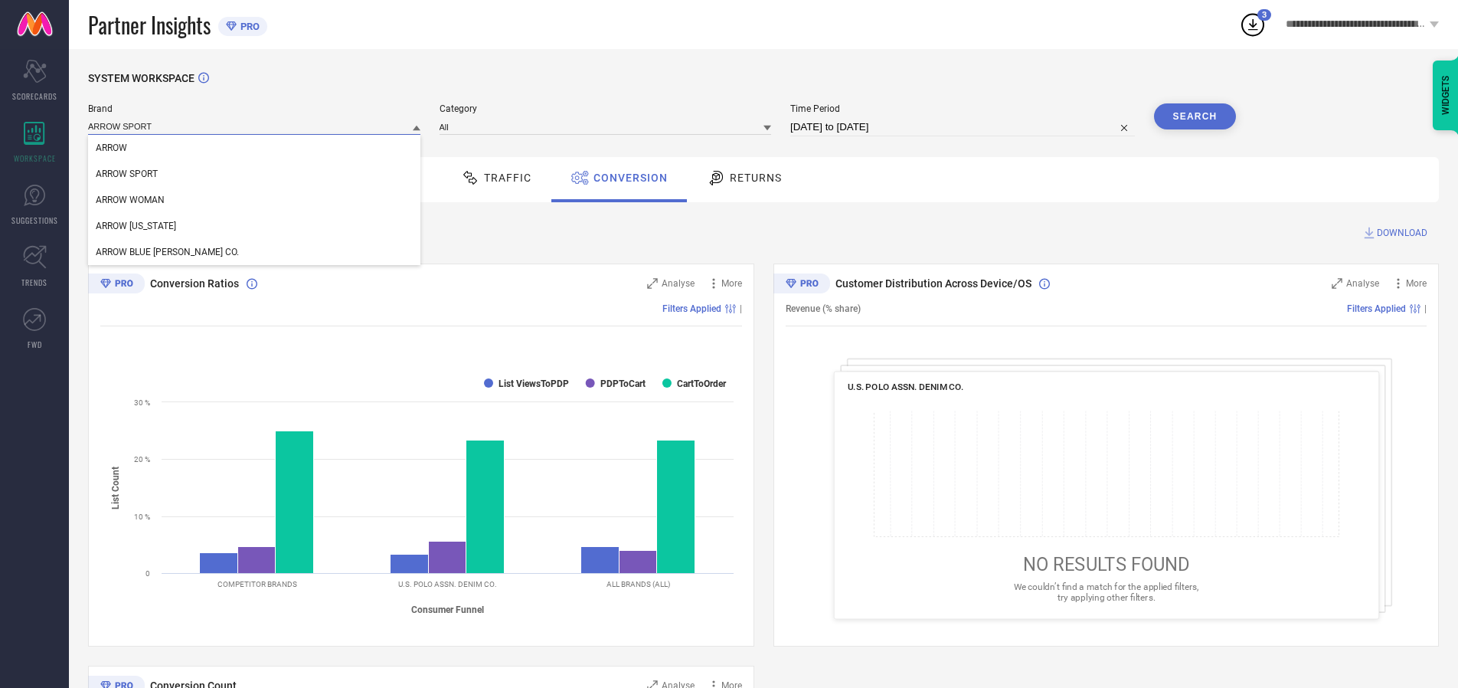  Describe the element at coordinates (142, 402) in the screenshot. I see `text: 30 %` at that location.